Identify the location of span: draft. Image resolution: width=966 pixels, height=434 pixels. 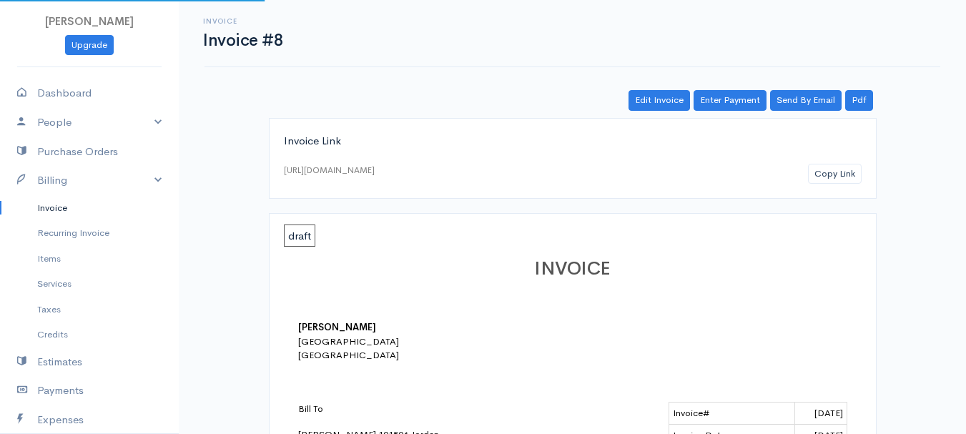
(300, 235).